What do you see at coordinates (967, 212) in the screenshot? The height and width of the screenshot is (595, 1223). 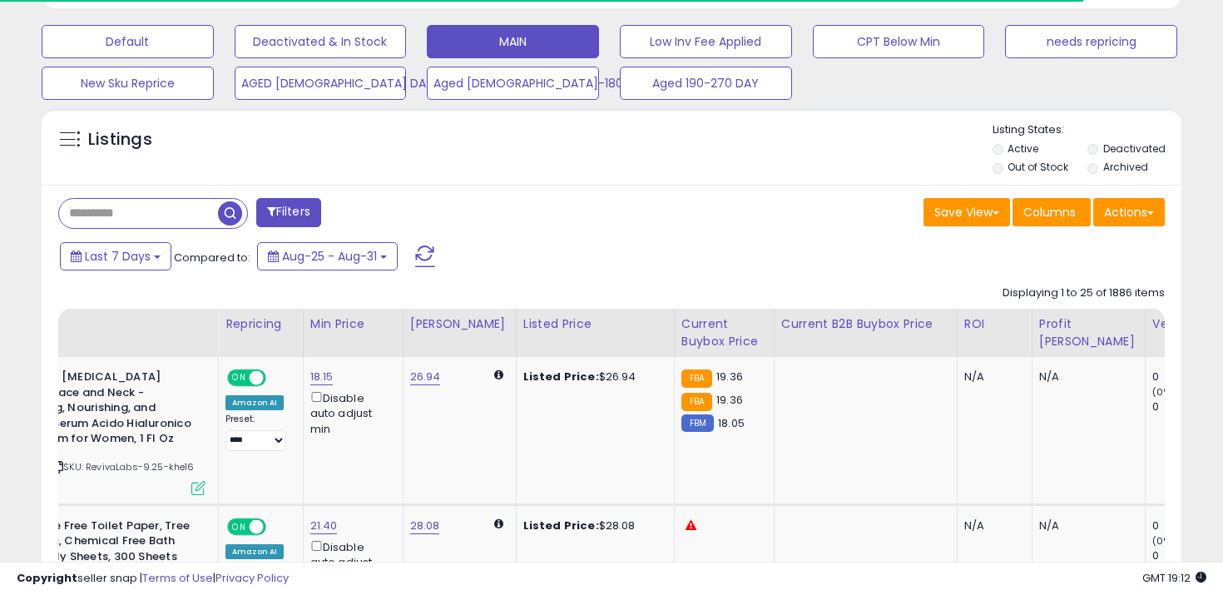 I see `button: Save View` at bounding box center [967, 212].